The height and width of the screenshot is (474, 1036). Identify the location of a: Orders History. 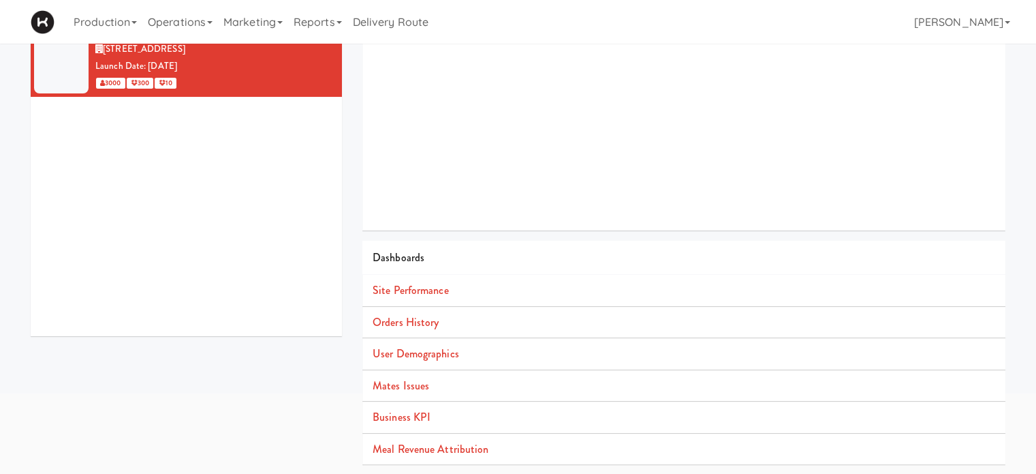
(405, 322).